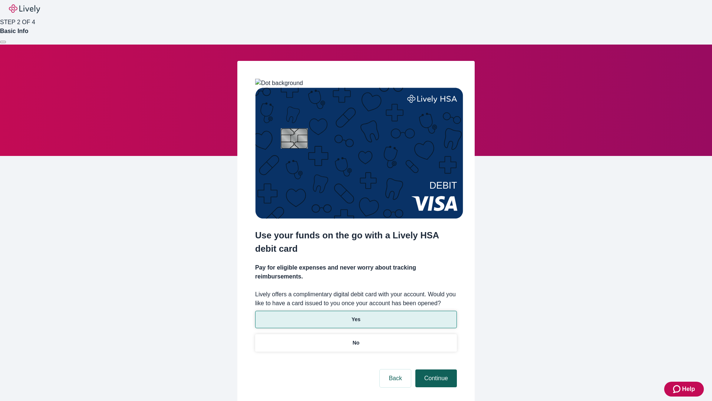  Describe the element at coordinates (356, 319) in the screenshot. I see `button: Yes` at that location.